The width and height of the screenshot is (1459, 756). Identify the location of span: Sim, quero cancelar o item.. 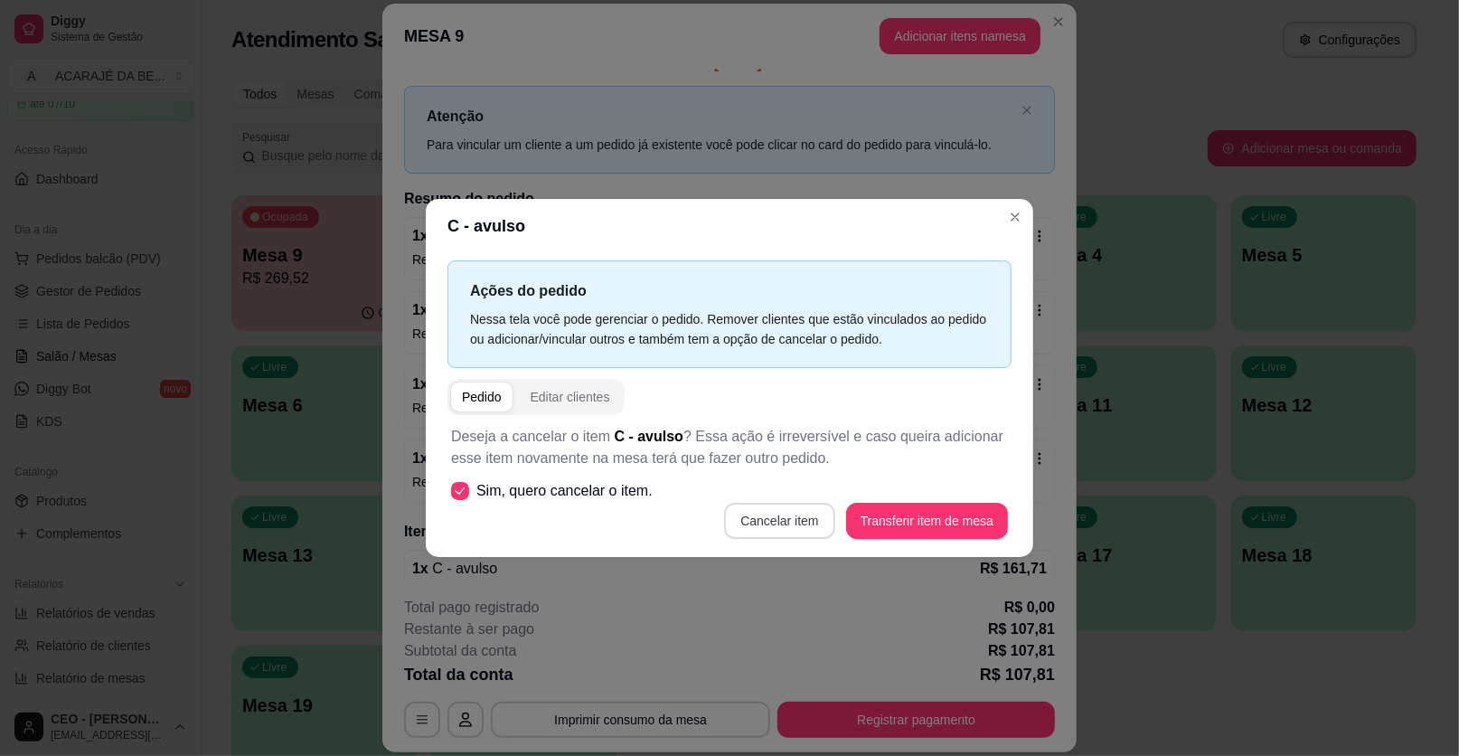
(564, 491).